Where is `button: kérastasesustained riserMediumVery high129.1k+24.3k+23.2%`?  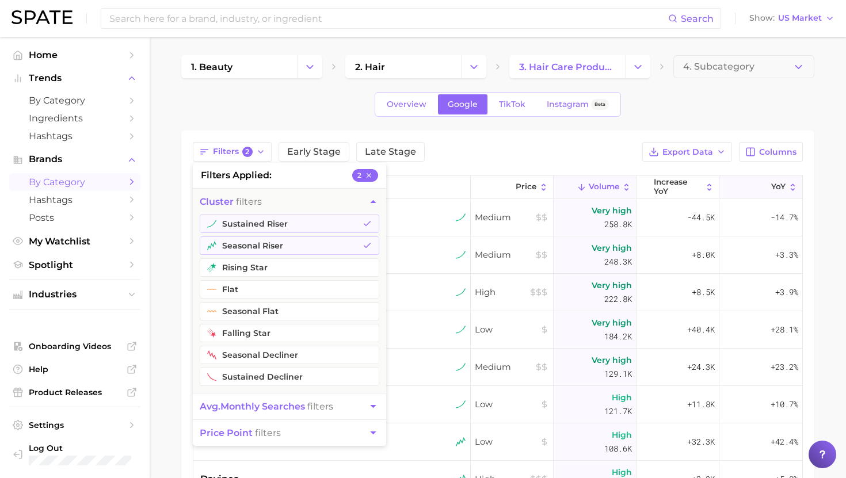 button: kérastasesustained riserMediumVery high129.1k+24.3k+23.2% is located at coordinates (498, 367).